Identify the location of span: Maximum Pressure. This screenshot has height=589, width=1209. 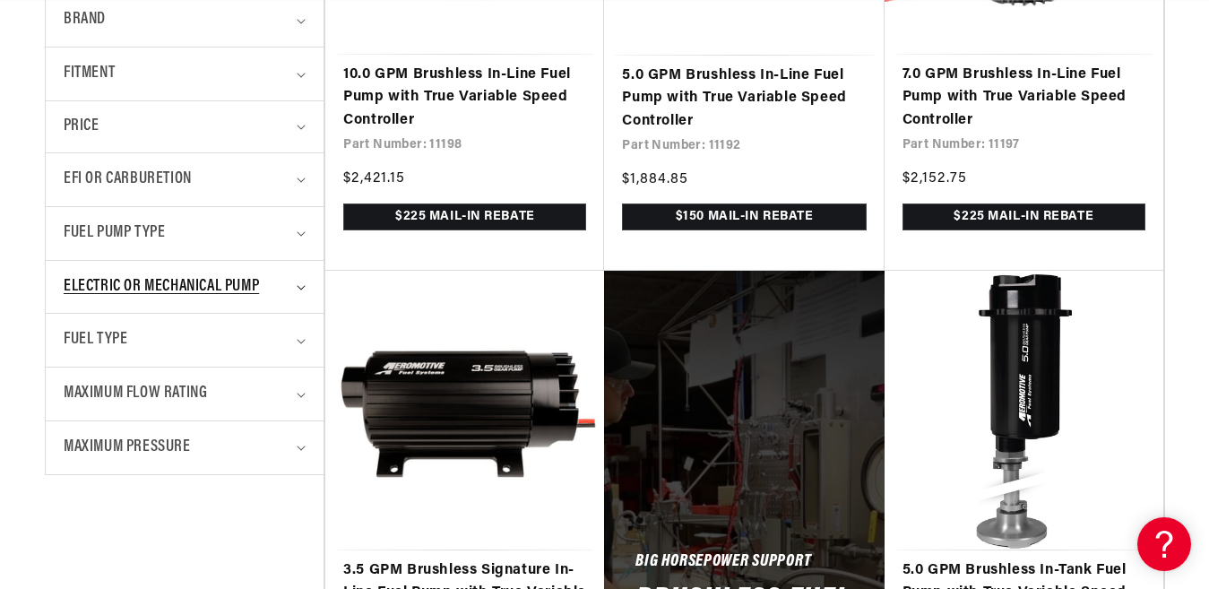
(127, 447).